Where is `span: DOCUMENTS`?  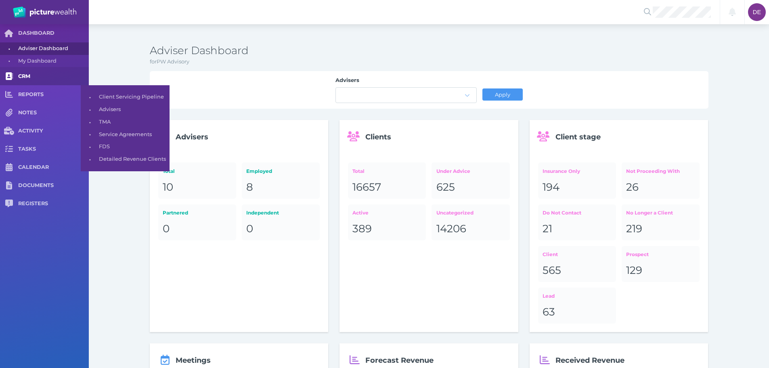
span: DOCUMENTS is located at coordinates (53, 185).